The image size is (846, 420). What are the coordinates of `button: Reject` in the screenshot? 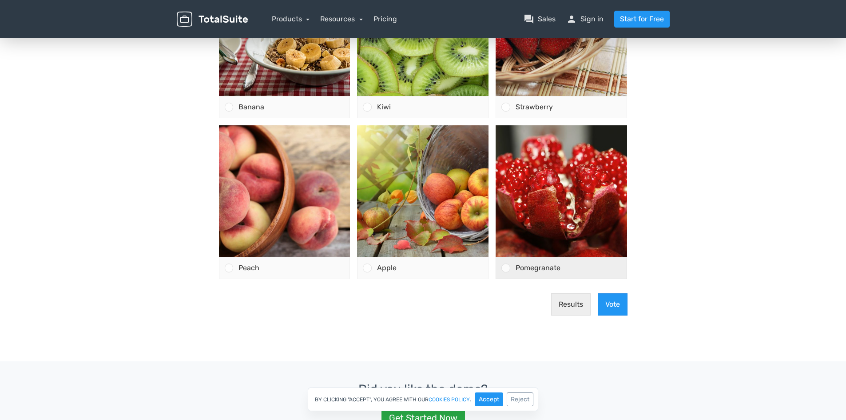 It's located at (520, 399).